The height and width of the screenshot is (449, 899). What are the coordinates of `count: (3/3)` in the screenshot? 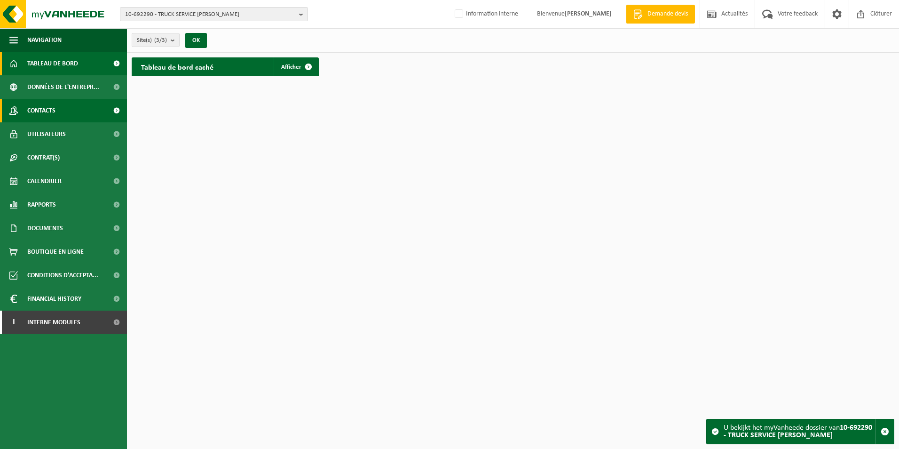 It's located at (160, 40).